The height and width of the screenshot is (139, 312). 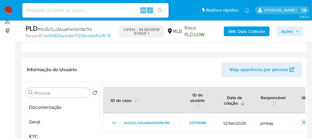 I want to click on button: Retornar ao pedido padrão, so click(x=95, y=94).